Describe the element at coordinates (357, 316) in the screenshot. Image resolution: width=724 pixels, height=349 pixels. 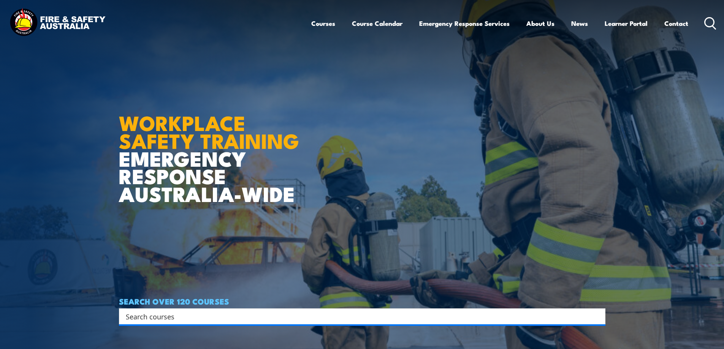
I see `input: Search input` at that location.